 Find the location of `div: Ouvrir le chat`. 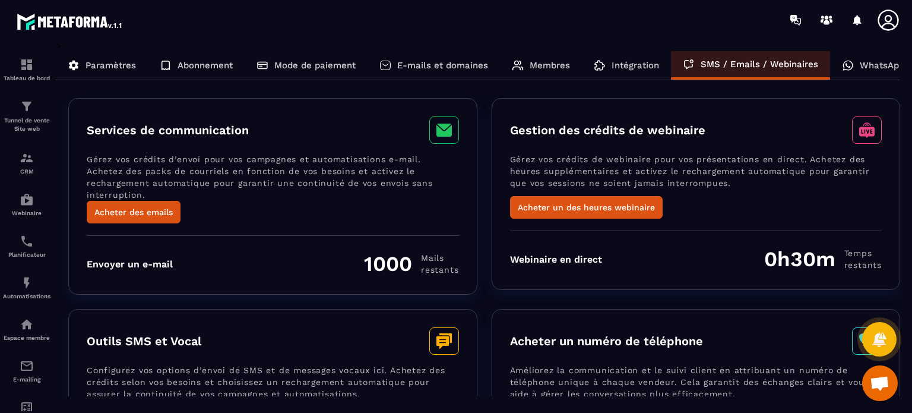

div: Ouvrir le chat is located at coordinates (880, 383).